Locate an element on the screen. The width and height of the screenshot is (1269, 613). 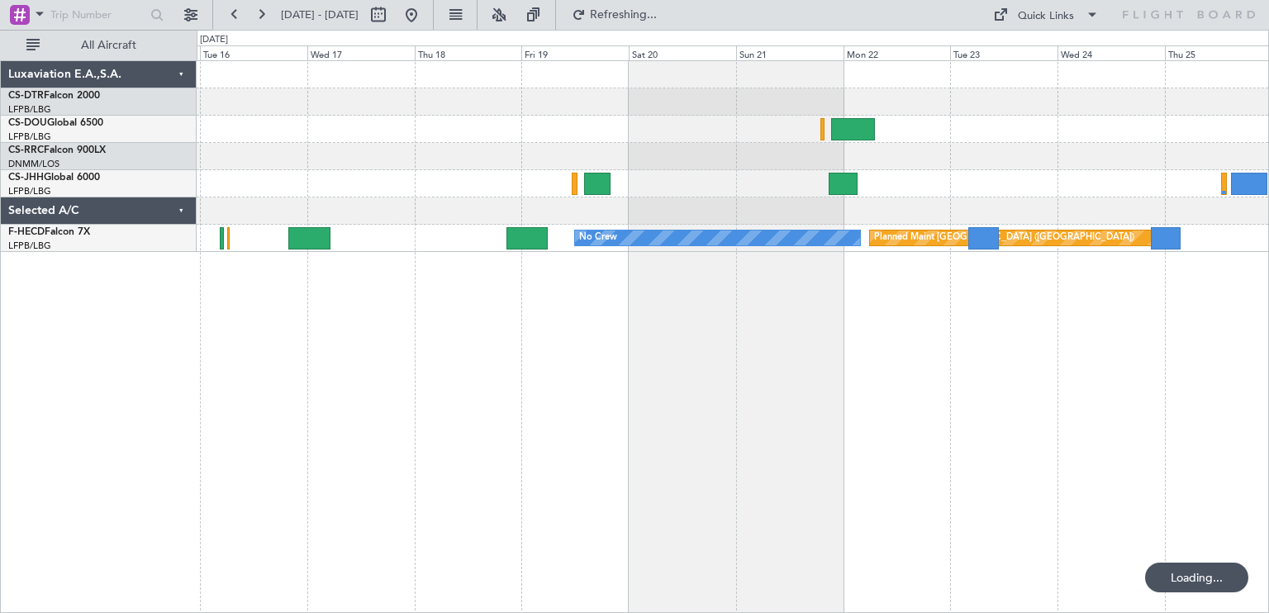
div: No Crew is located at coordinates (598, 238).